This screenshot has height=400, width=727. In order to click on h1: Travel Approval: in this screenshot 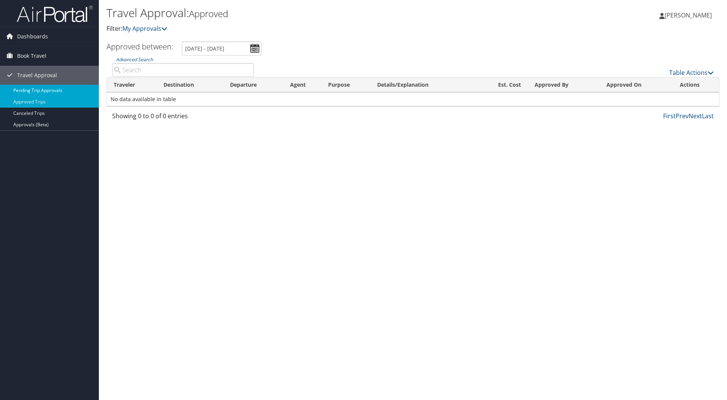, I will do `click(311, 13)`.